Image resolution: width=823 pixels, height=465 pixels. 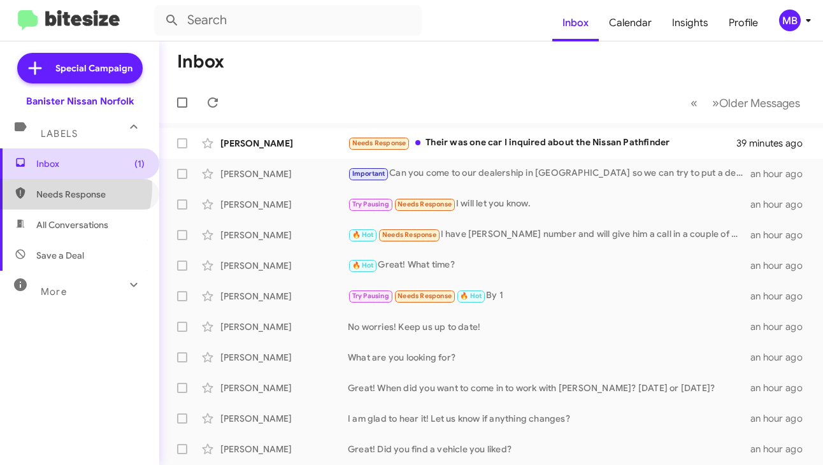 What do you see at coordinates (549, 296) in the screenshot?
I see `div: By 1` at bounding box center [549, 296].